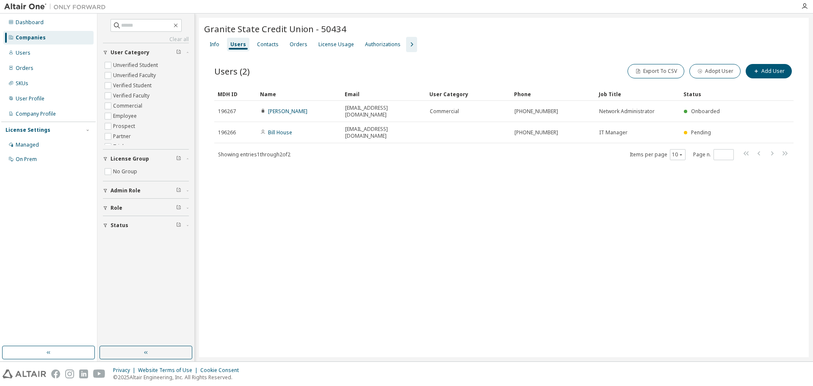 This screenshot has width=813, height=386. I want to click on span: 196267, so click(227, 111).